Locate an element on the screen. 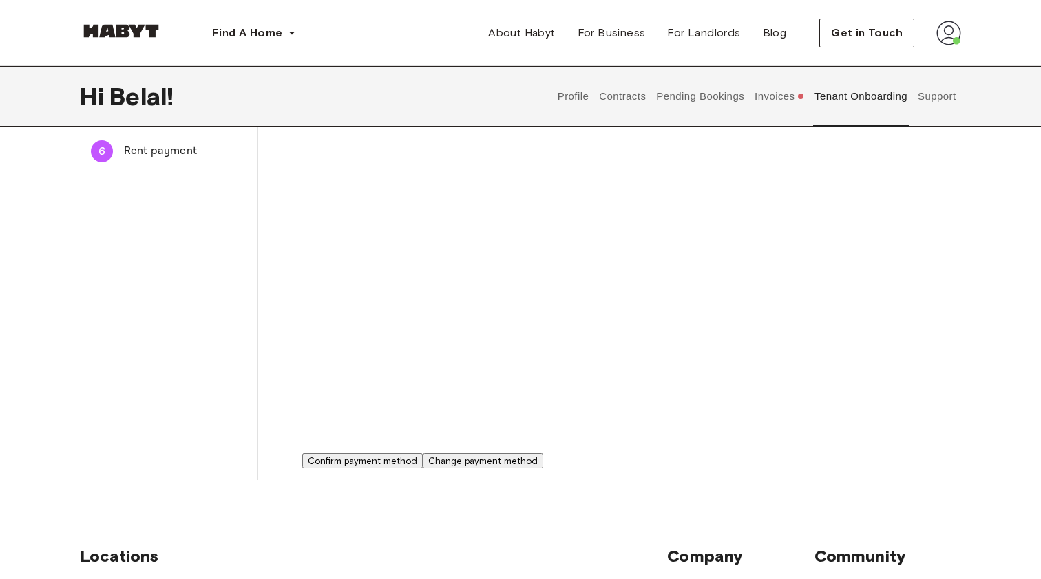  span: Rent payment is located at coordinates (185, 151).